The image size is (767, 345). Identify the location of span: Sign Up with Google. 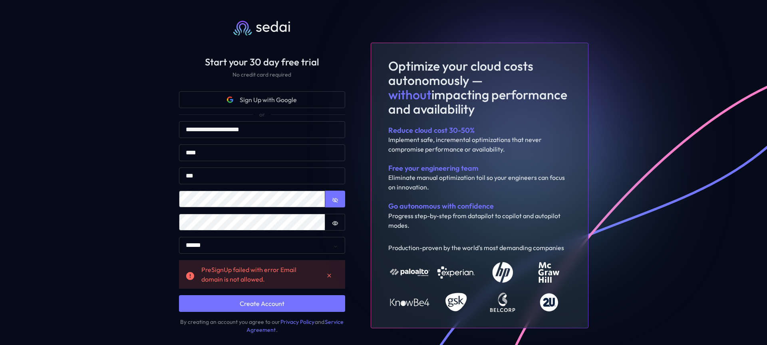
(268, 100).